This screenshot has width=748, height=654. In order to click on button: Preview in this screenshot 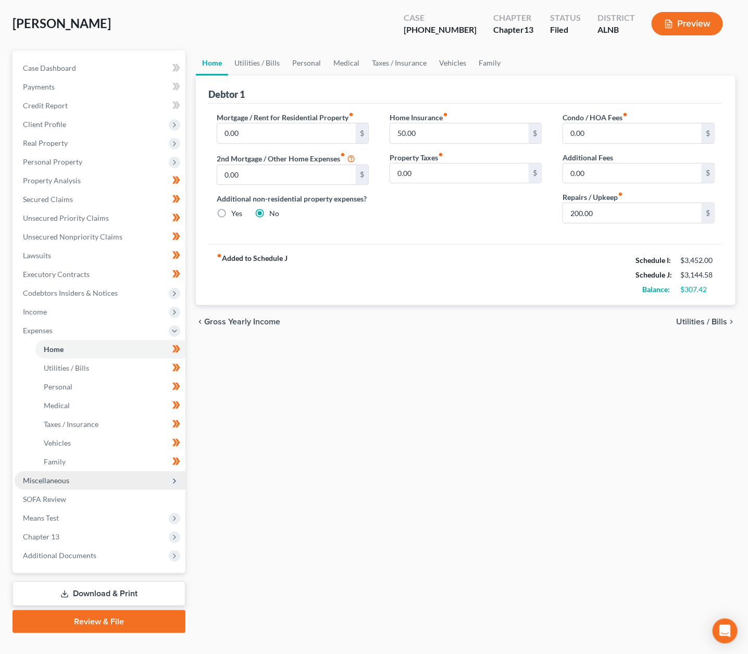, I will do `click(687, 23)`.